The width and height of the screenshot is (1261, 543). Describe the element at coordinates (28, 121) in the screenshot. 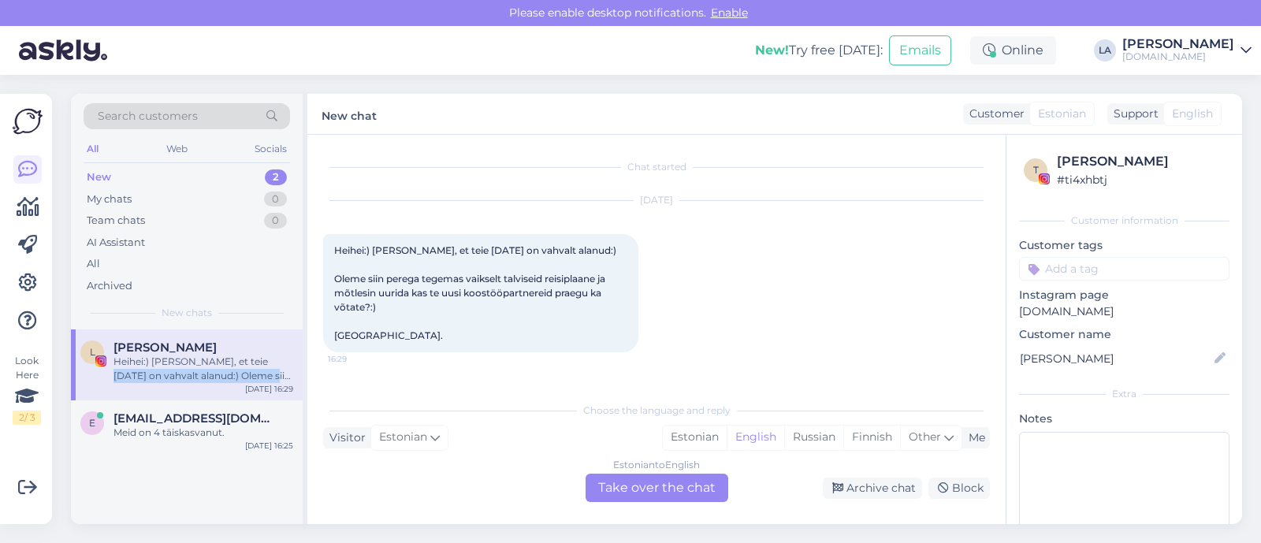

I see `img: Askly Logo` at that location.